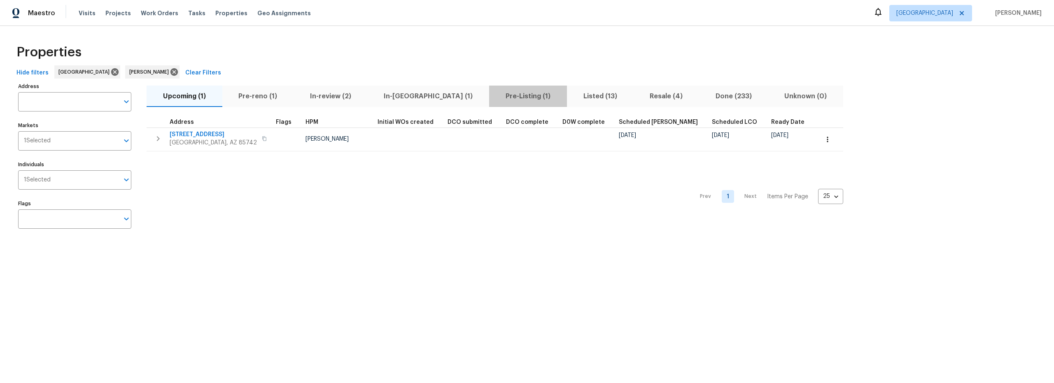  I want to click on span: Tasks, so click(197, 13).